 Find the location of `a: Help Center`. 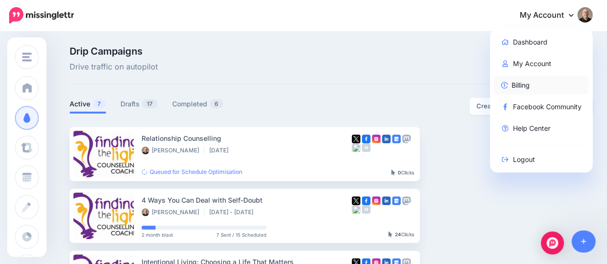

a: Help Center is located at coordinates (541, 128).